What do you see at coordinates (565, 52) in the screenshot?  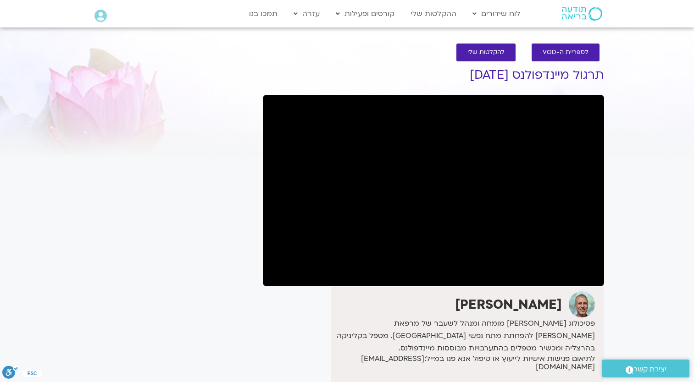 I see `a: לספריית ה-VOD` at bounding box center [565, 52].